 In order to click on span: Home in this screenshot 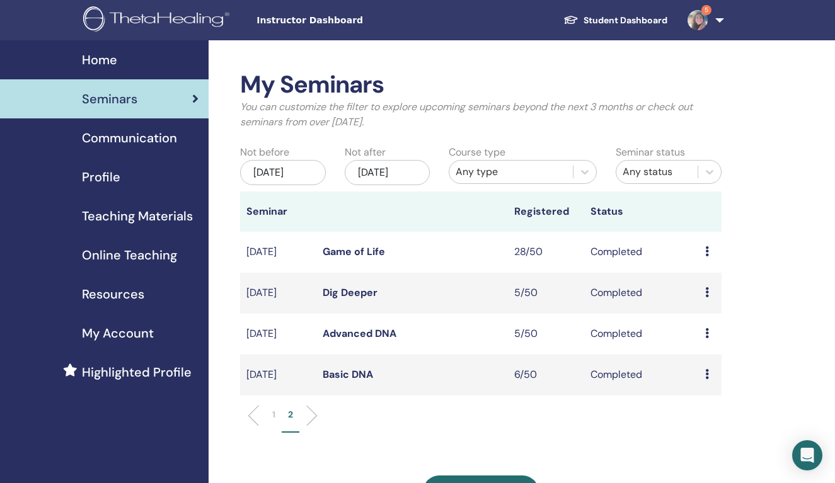, I will do `click(100, 60)`.